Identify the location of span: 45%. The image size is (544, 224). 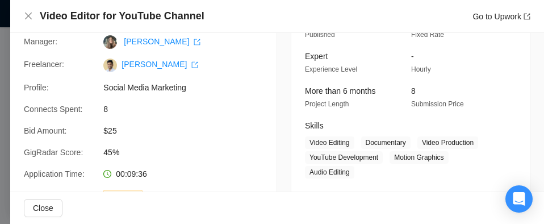
(189, 152).